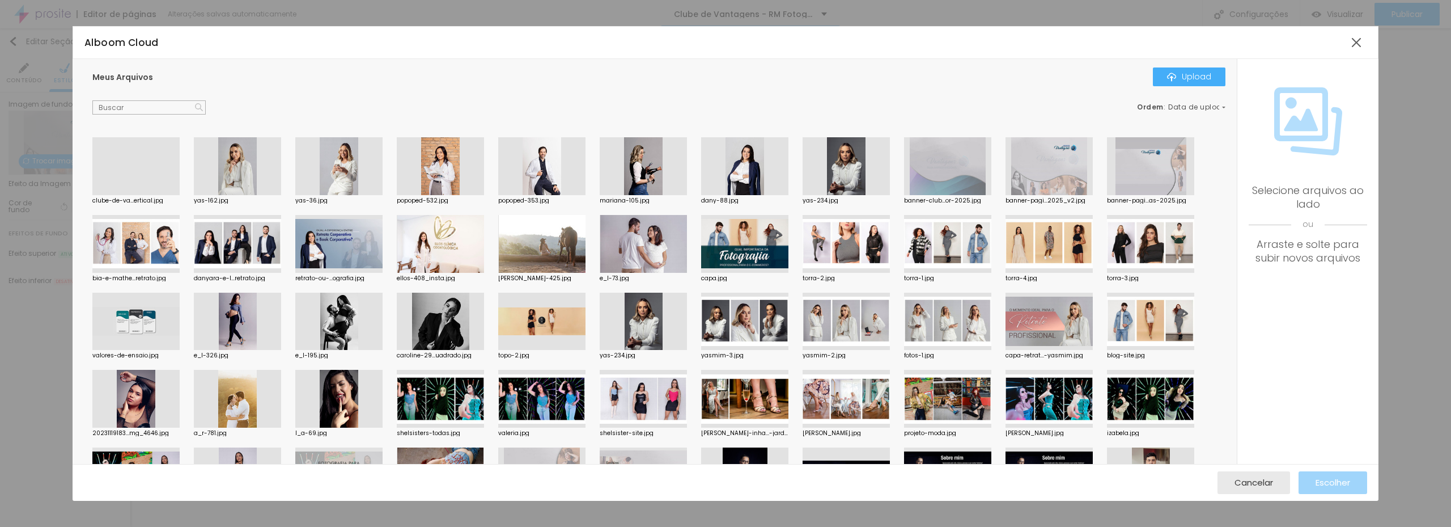 The width and height of the screenshot is (1451, 527). I want to click on div: valores-de-ensaio.jpg, so click(136, 355).